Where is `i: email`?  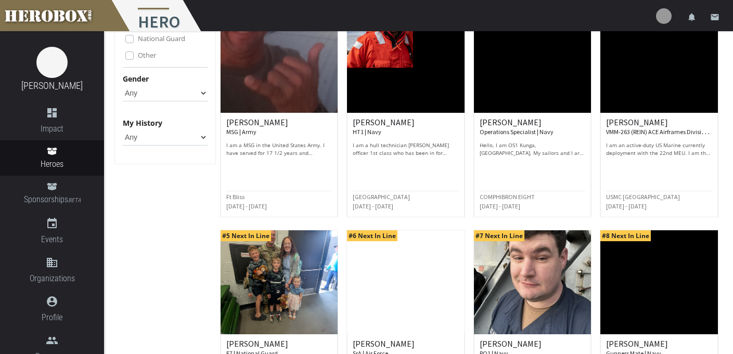
i: email is located at coordinates (715, 17).